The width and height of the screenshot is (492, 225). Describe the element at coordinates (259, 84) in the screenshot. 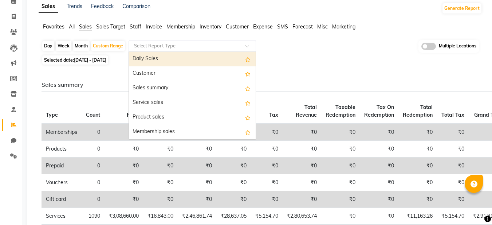

I see `h6: Sales summary` at that location.